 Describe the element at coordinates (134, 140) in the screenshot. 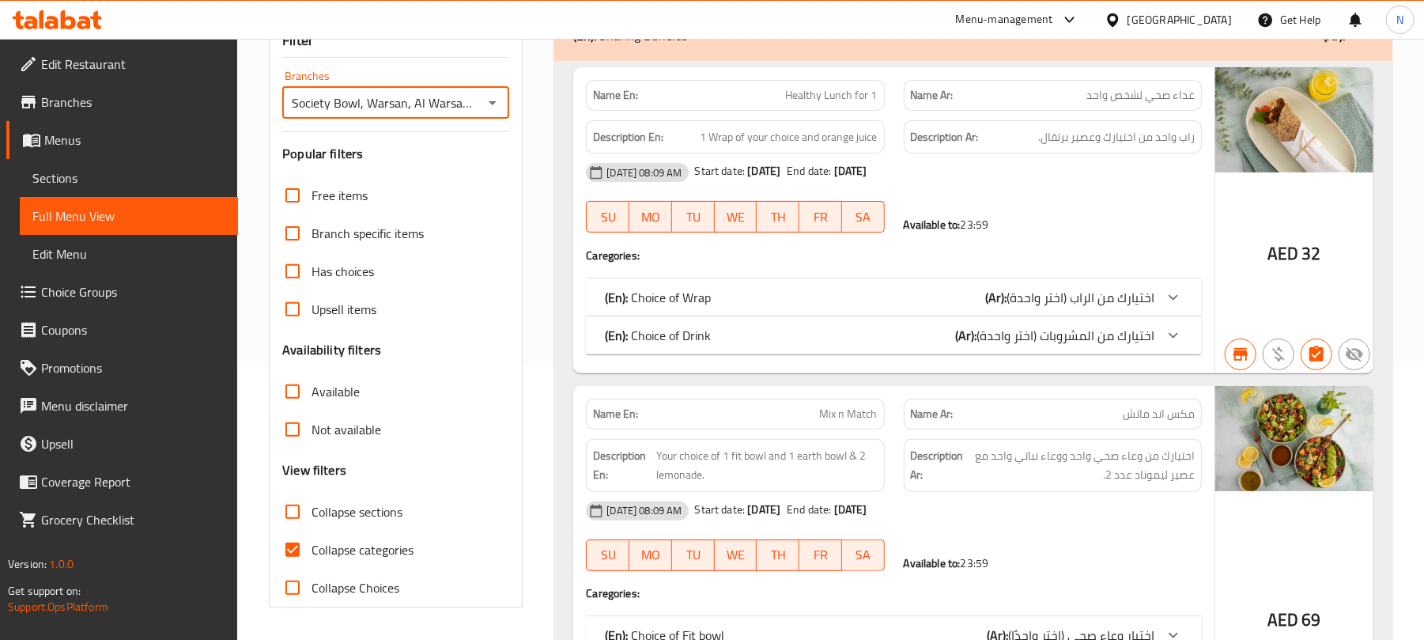

I see `span: Menus` at that location.